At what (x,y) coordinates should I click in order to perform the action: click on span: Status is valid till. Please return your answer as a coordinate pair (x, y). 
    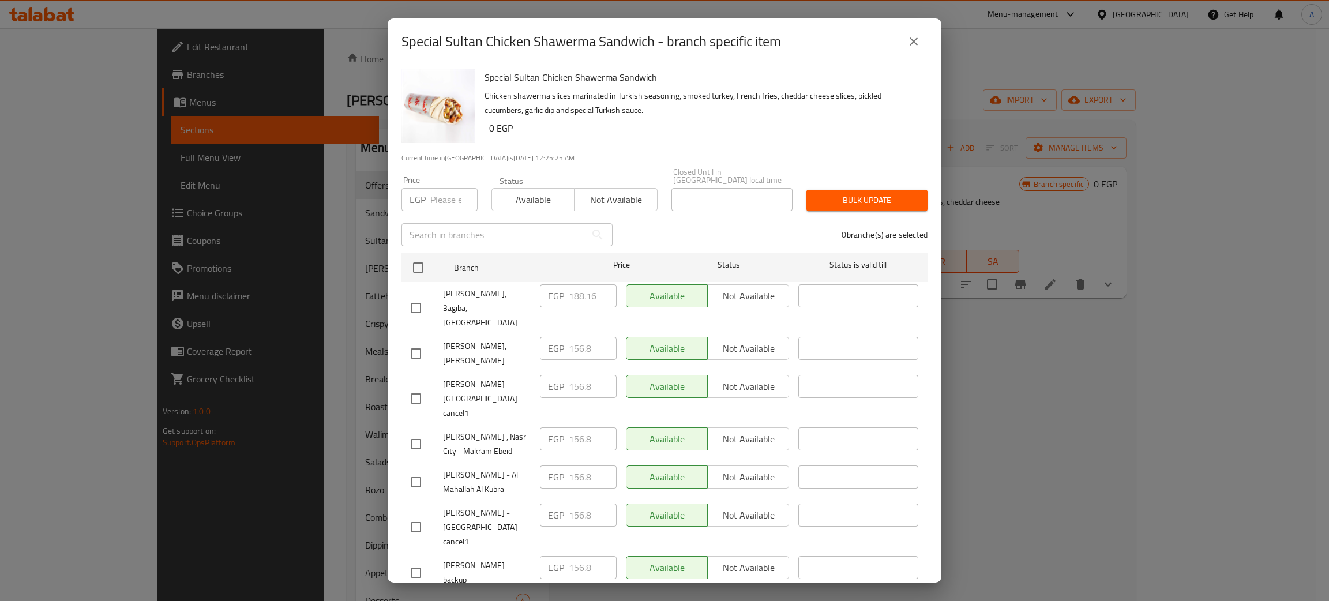
    Looking at the image, I should click on (858, 265).